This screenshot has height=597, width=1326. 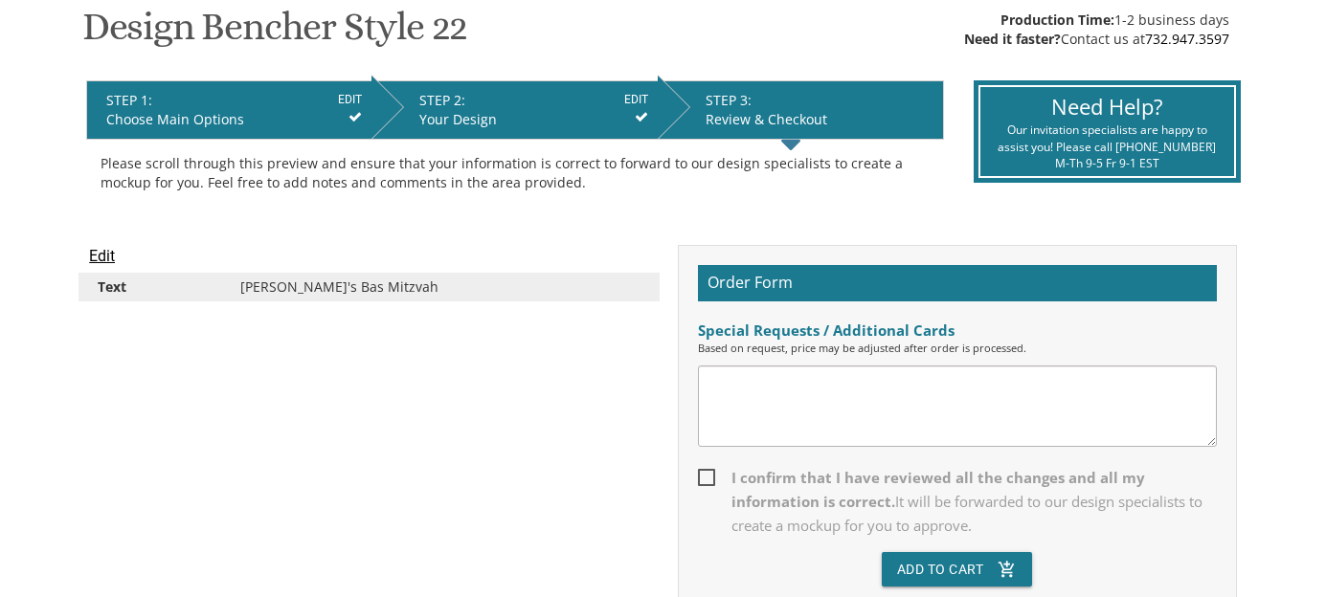 I want to click on div: Please scroll through this preview and ensure that your information is correct to forward to our ..., so click(x=515, y=173).